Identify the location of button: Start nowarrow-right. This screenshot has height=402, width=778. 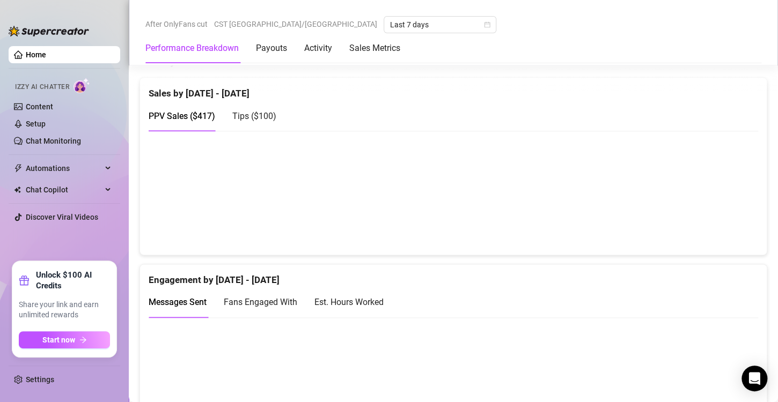
(64, 340).